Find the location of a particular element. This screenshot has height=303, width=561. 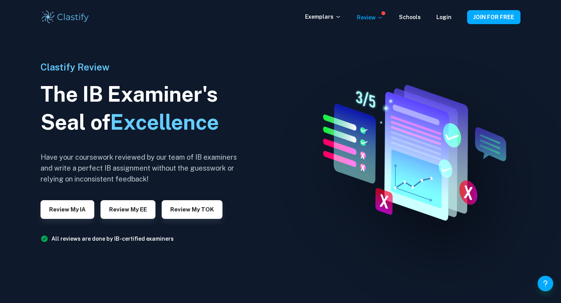

a: Schools is located at coordinates (410, 17).